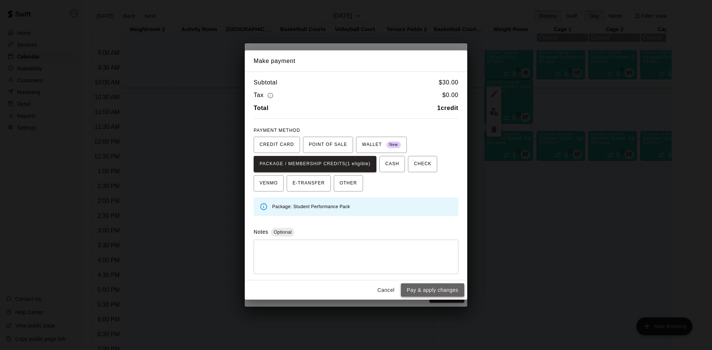 The width and height of the screenshot is (712, 350). I want to click on span: CASH, so click(392, 164).